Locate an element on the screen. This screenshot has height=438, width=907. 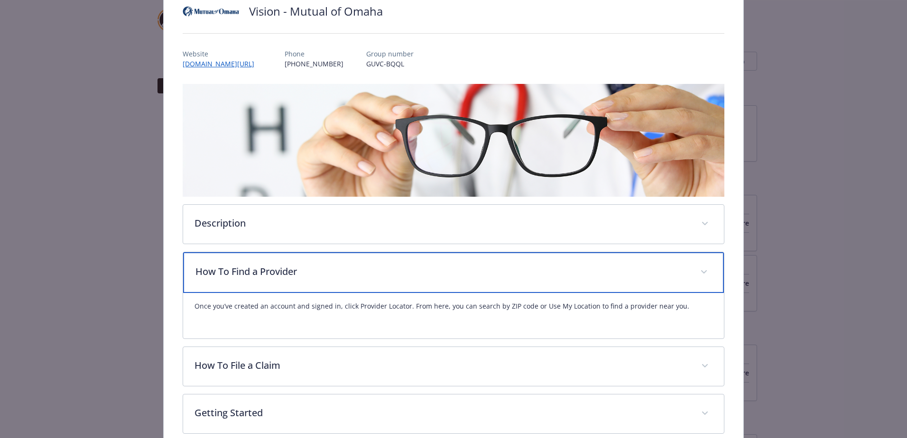
div: Description is located at coordinates (454, 224).